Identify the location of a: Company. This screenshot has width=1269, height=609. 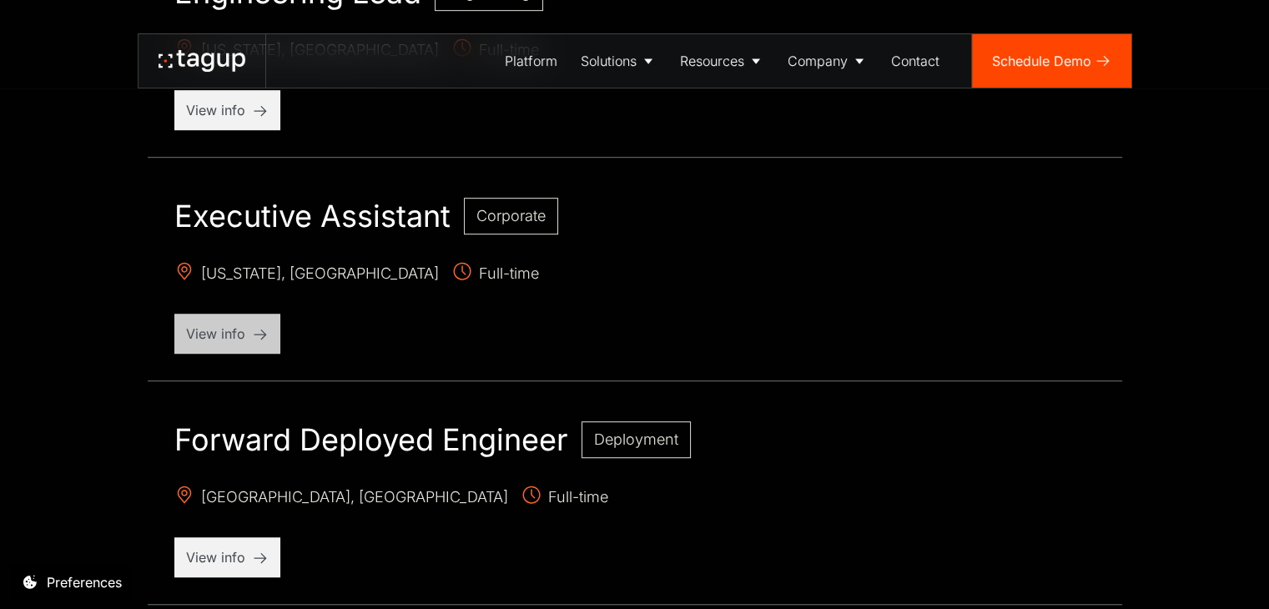
(828, 61).